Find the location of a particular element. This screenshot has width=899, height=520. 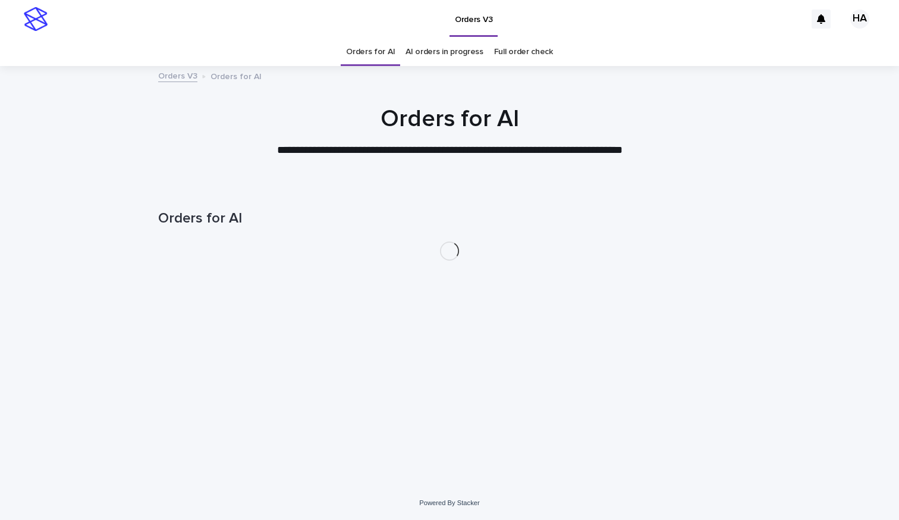

a: Orders V3 is located at coordinates (178, 75).